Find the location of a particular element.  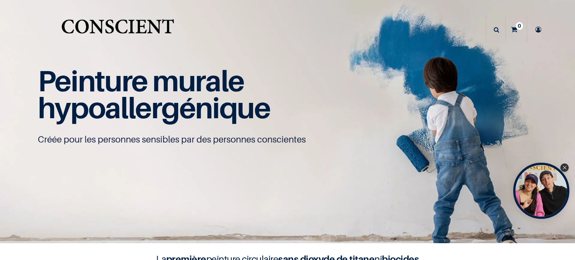

span: hypoallergénique is located at coordinates (154, 107).